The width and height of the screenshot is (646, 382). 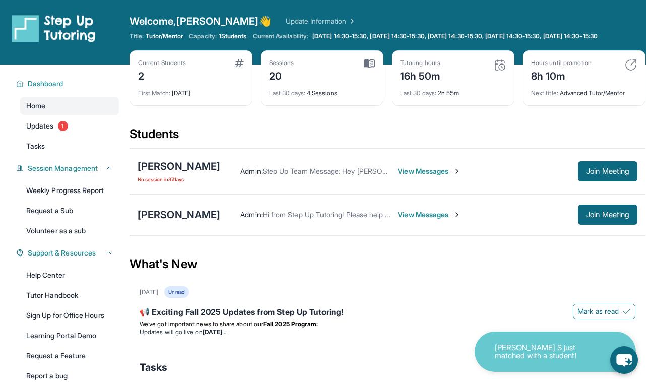 I want to click on a: Weekly Progress Report, so click(x=70, y=190).